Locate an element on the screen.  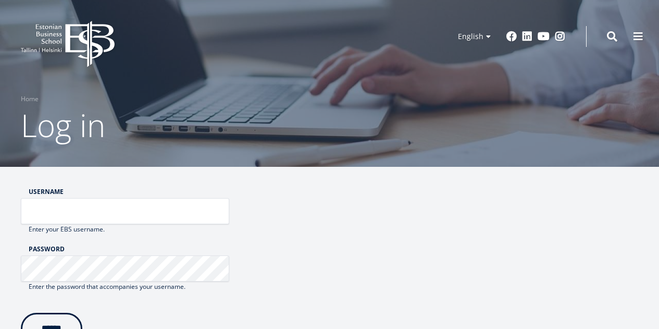
a: Home is located at coordinates (30, 99).